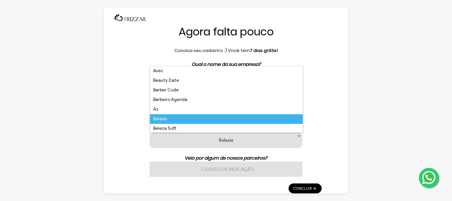 The height and width of the screenshot is (201, 452). I want to click on p: Qual o nome da sua empresa?, so click(226, 64).